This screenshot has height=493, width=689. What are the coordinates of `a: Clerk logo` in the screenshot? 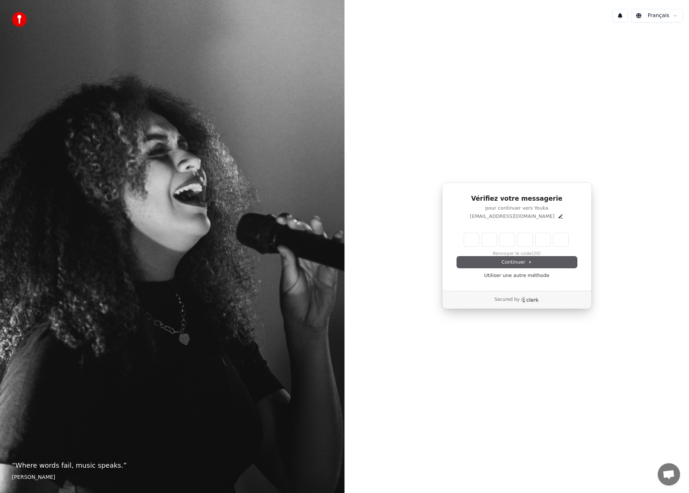 It's located at (530, 300).